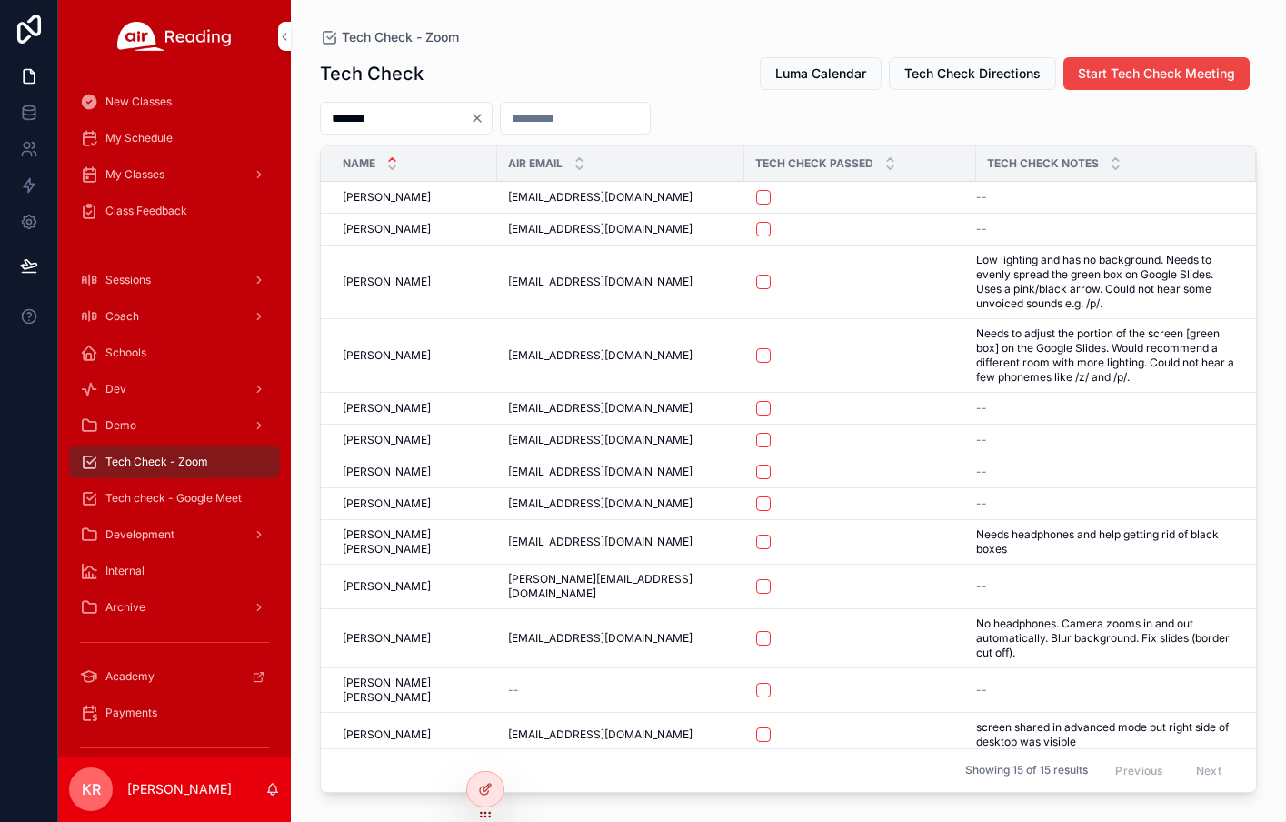 This screenshot has width=1286, height=822. Describe the element at coordinates (1105, 638) in the screenshot. I see `span: No headphones. Camera zooms in and out automatically. Blur background. Fix slides (border cut off).` at that location.